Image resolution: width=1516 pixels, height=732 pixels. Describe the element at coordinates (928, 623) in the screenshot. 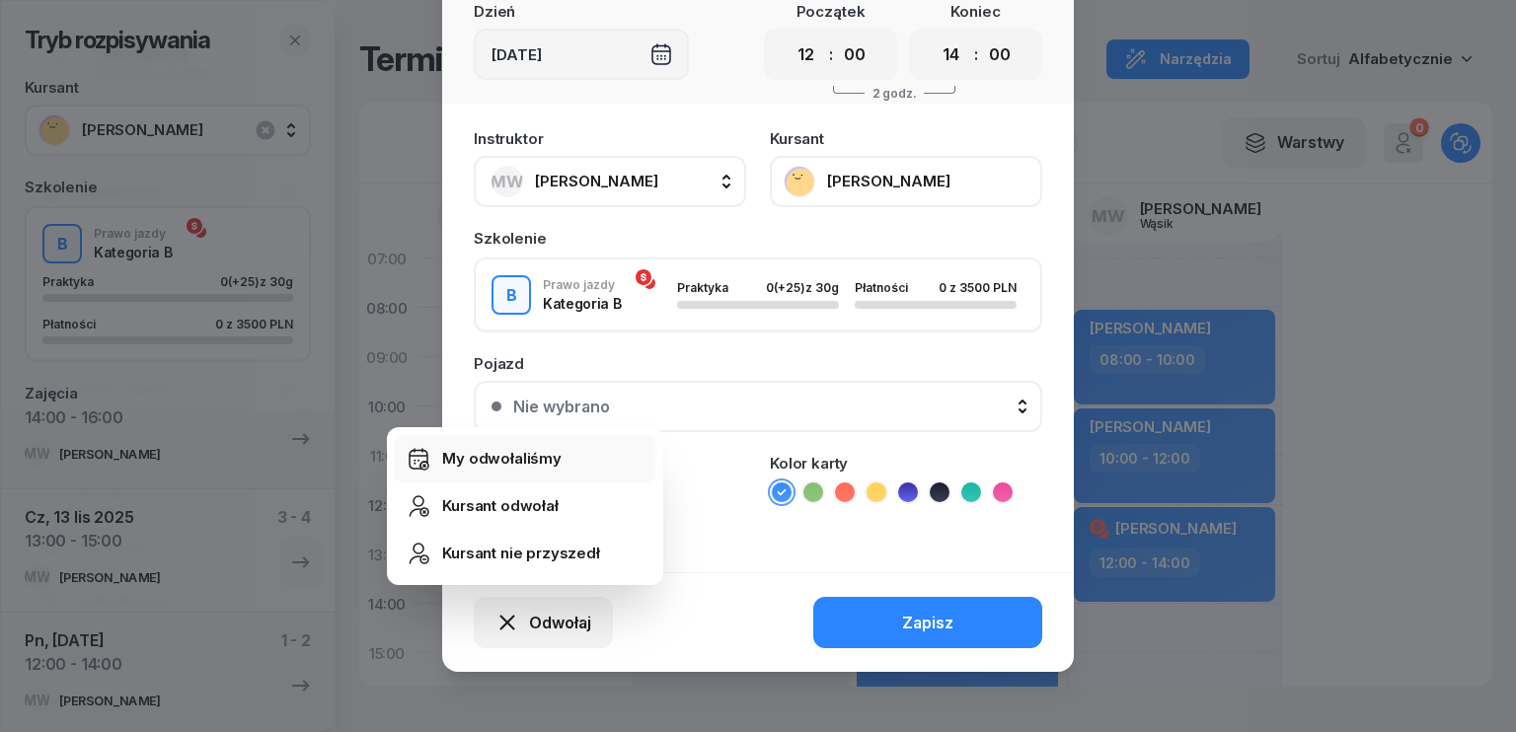

I see `button: Zapisz` at that location.